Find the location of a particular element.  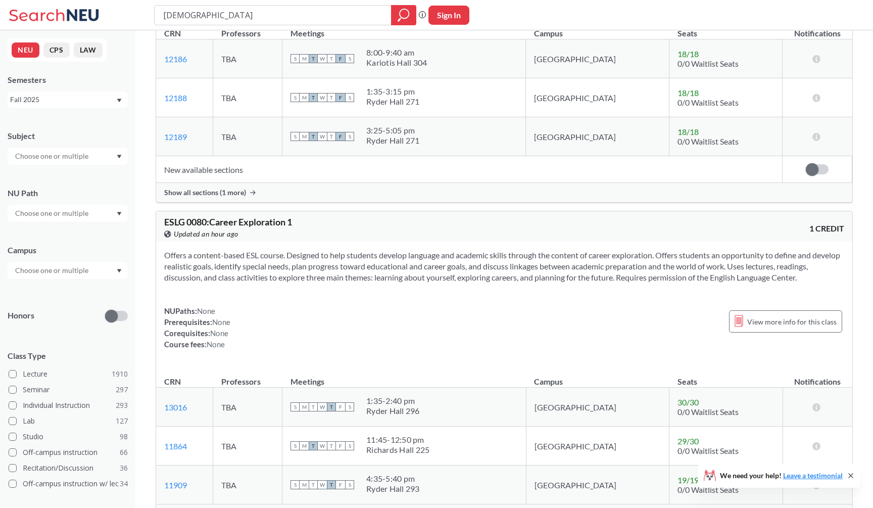

div: Campus is located at coordinates (68, 250).